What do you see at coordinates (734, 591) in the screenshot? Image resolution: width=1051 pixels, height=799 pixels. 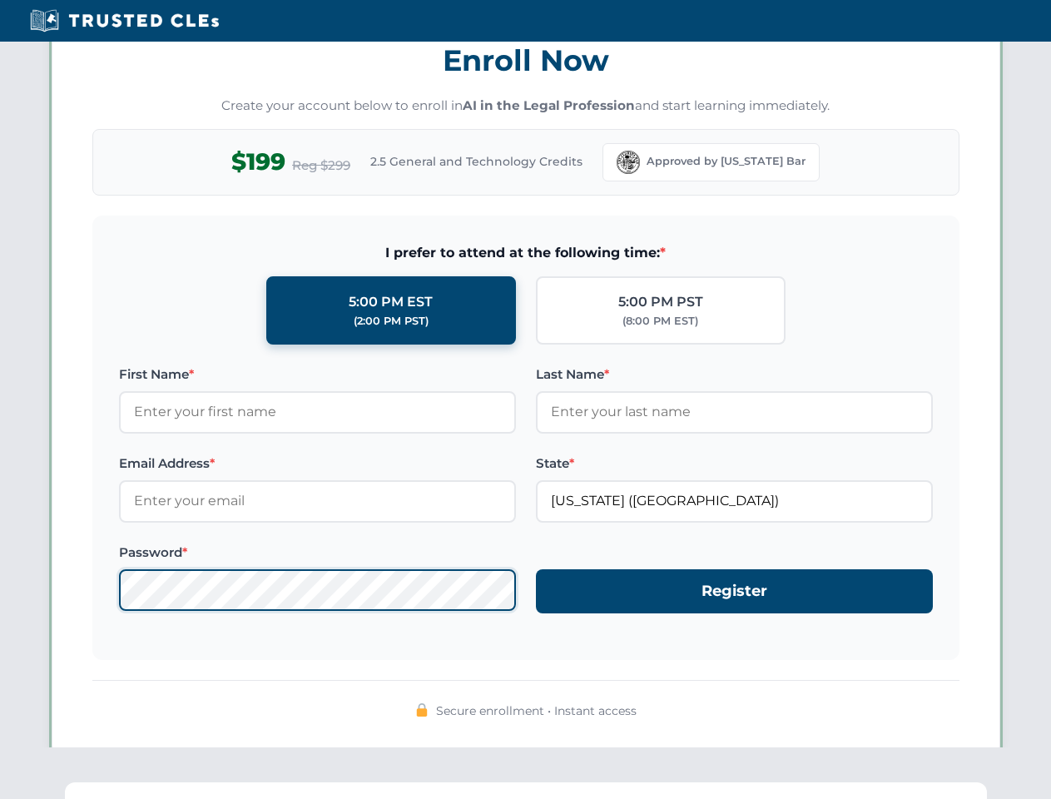 I see `button: Register` at bounding box center [734, 591].